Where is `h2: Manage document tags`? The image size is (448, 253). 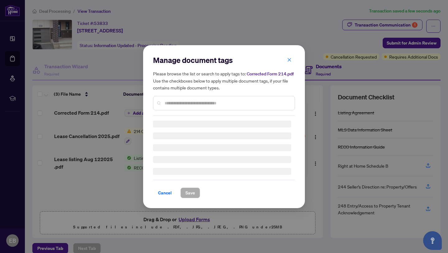
h2: Manage document tags is located at coordinates (224, 60).